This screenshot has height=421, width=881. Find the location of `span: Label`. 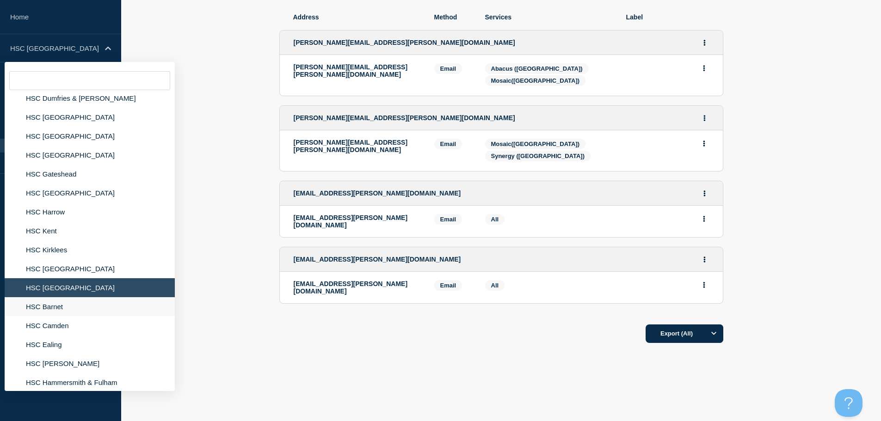

span: Label is located at coordinates (667, 17).